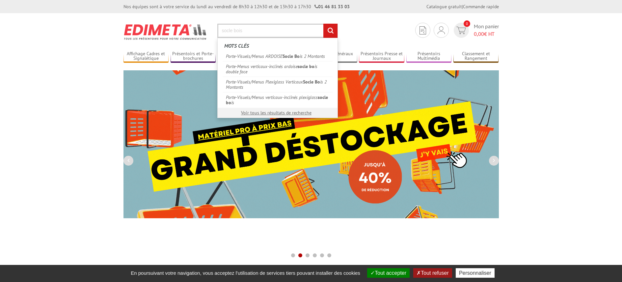  I want to click on a: Classement et Rangement, so click(476, 56).